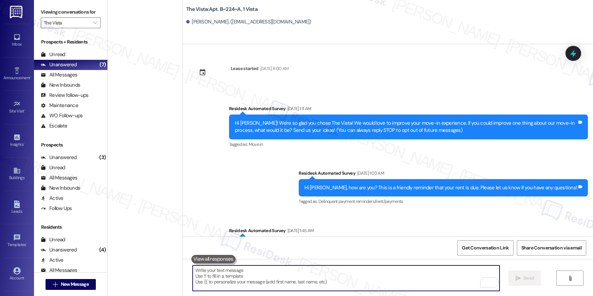 The image size is (593, 296). I want to click on button: Get Conversation Link, so click(485, 248).